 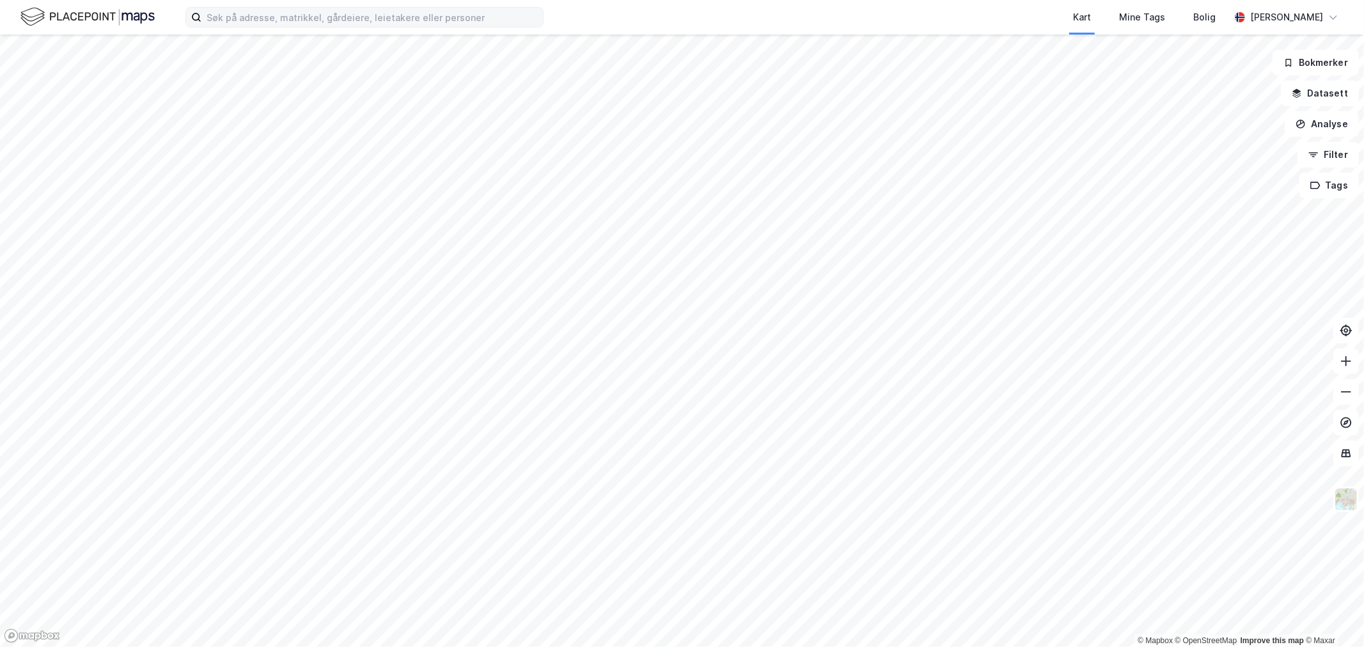 What do you see at coordinates (1204, 17) in the screenshot?
I see `div: Bolig` at bounding box center [1204, 17].